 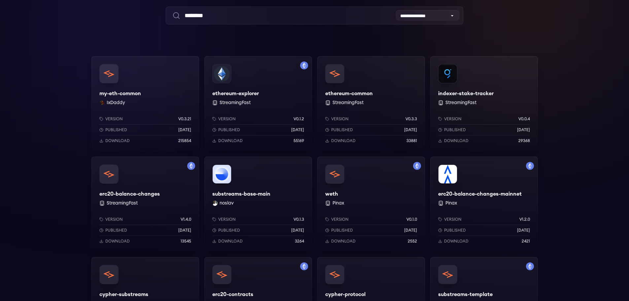 What do you see at coordinates (186, 219) in the screenshot?
I see `p: v1.4.0` at bounding box center [186, 219].